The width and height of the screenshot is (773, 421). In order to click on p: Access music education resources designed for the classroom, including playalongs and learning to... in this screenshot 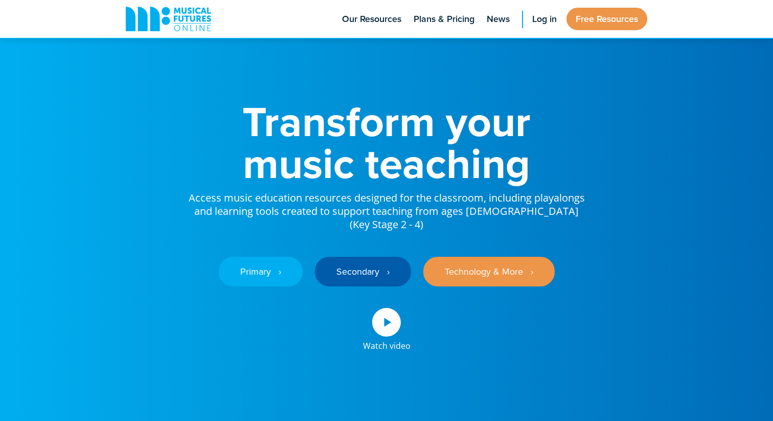, I will do `click(387, 208)`.